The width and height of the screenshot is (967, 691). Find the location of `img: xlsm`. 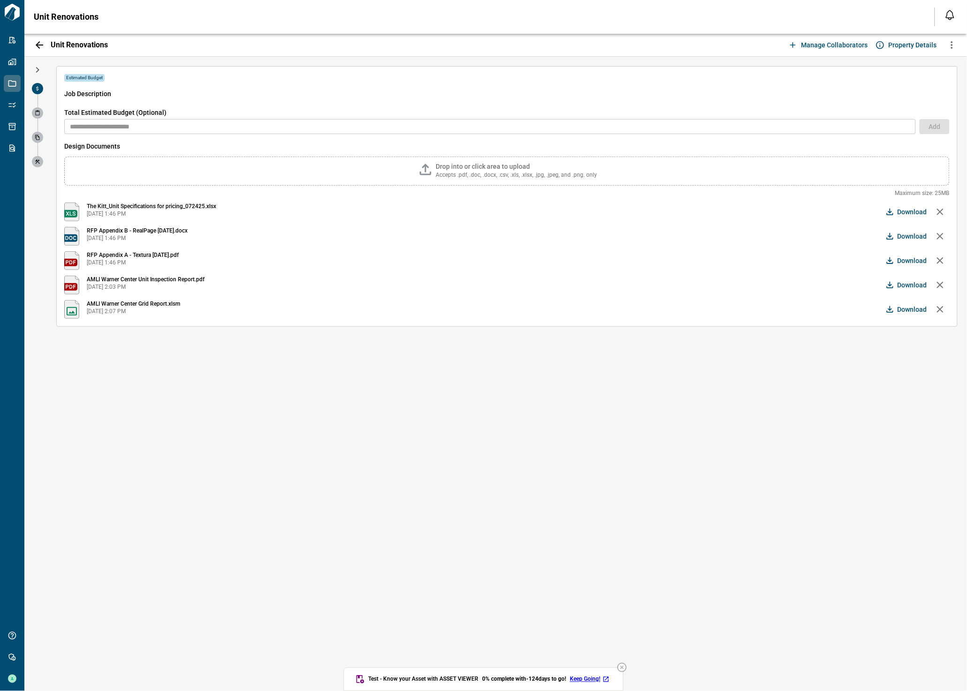

img: xlsm is located at coordinates (72, 309).